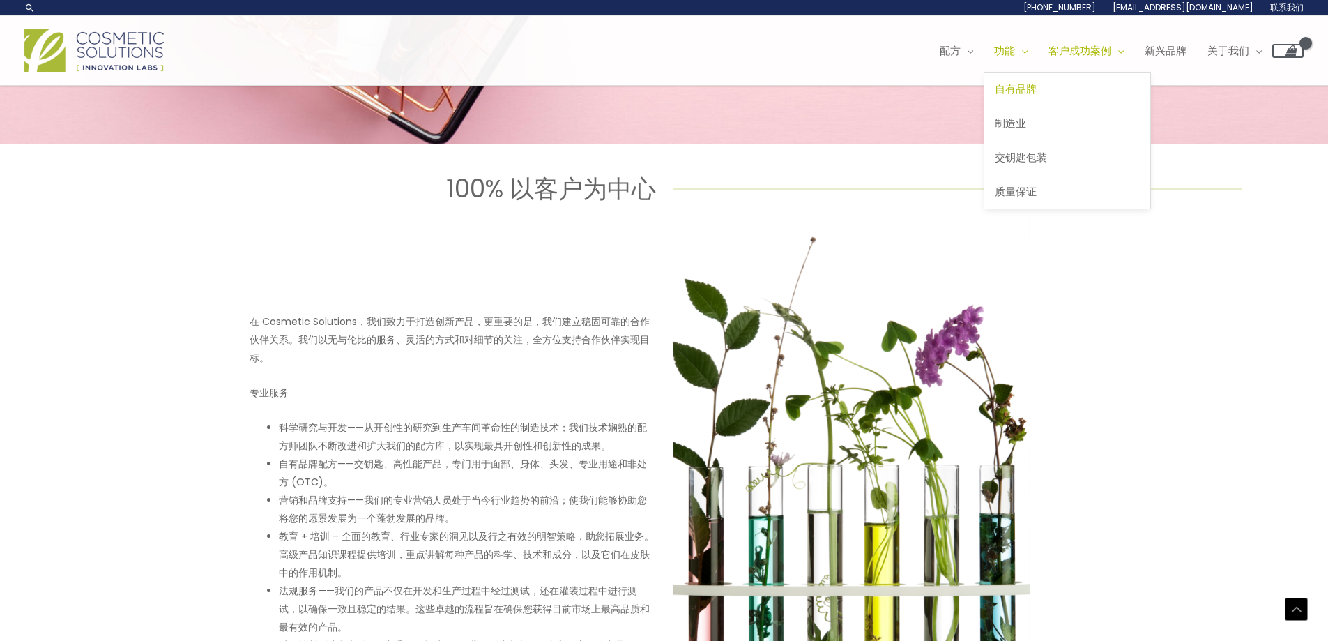 This screenshot has width=1328, height=641. What do you see at coordinates (1165, 50) in the screenshot?
I see `font: 新兴品牌` at bounding box center [1165, 50].